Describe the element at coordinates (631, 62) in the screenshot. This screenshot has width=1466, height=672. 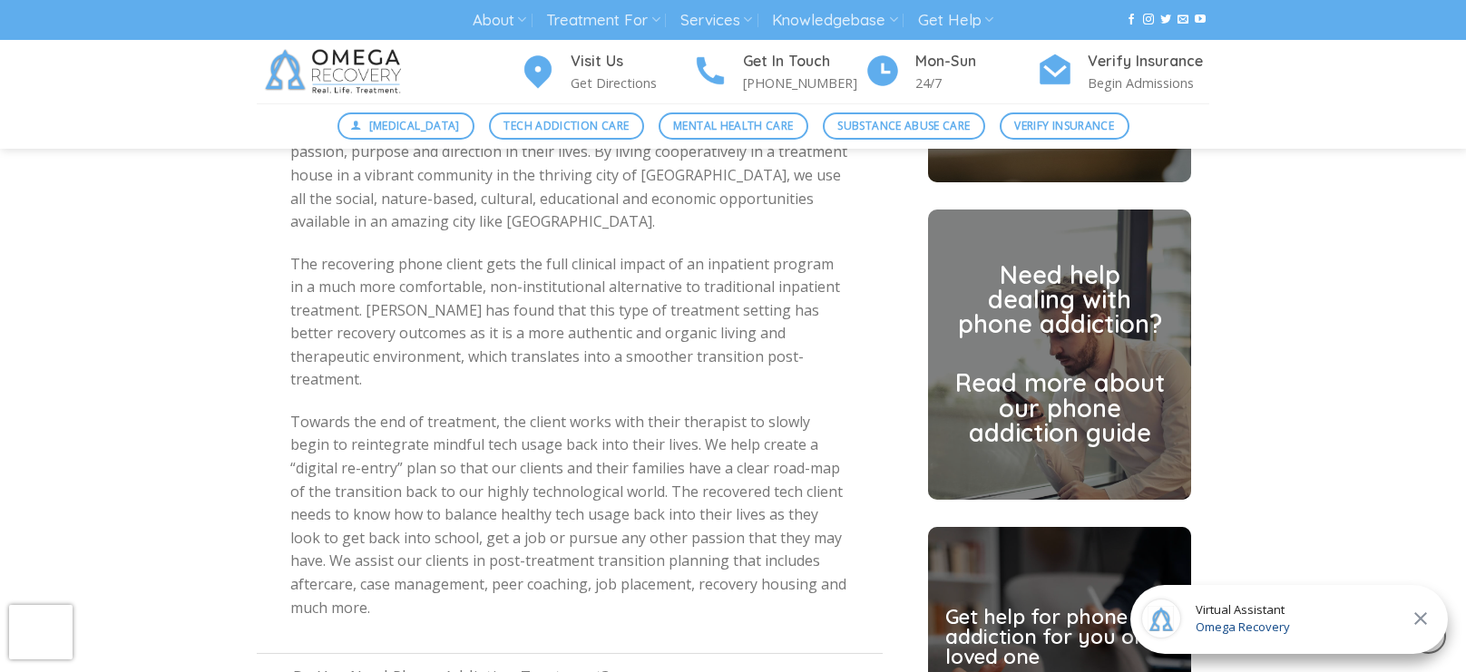
I see `h4: Visit Us` at that location.